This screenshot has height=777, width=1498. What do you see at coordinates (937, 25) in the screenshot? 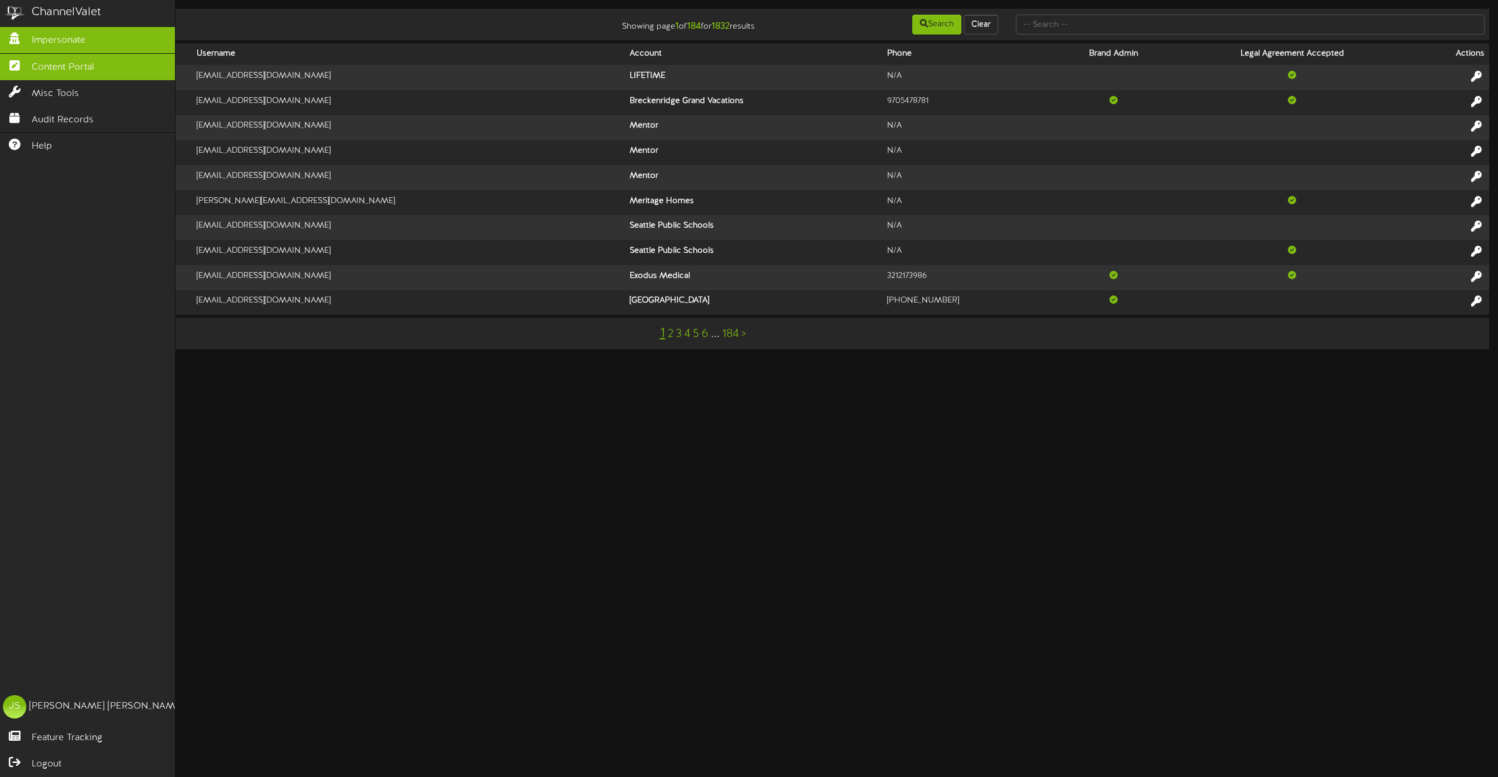
I see `button: Search` at bounding box center [937, 25].